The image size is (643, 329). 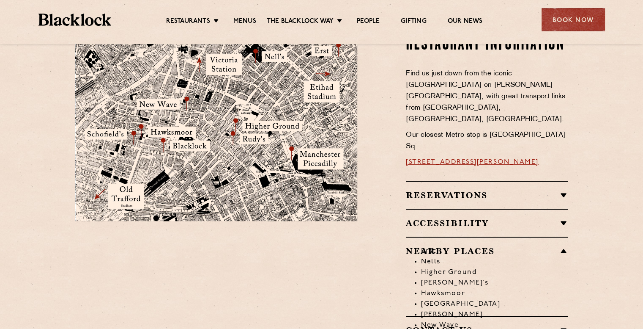 I want to click on img: BL_Textured_Logo-footer-cropped.svg, so click(x=75, y=19).